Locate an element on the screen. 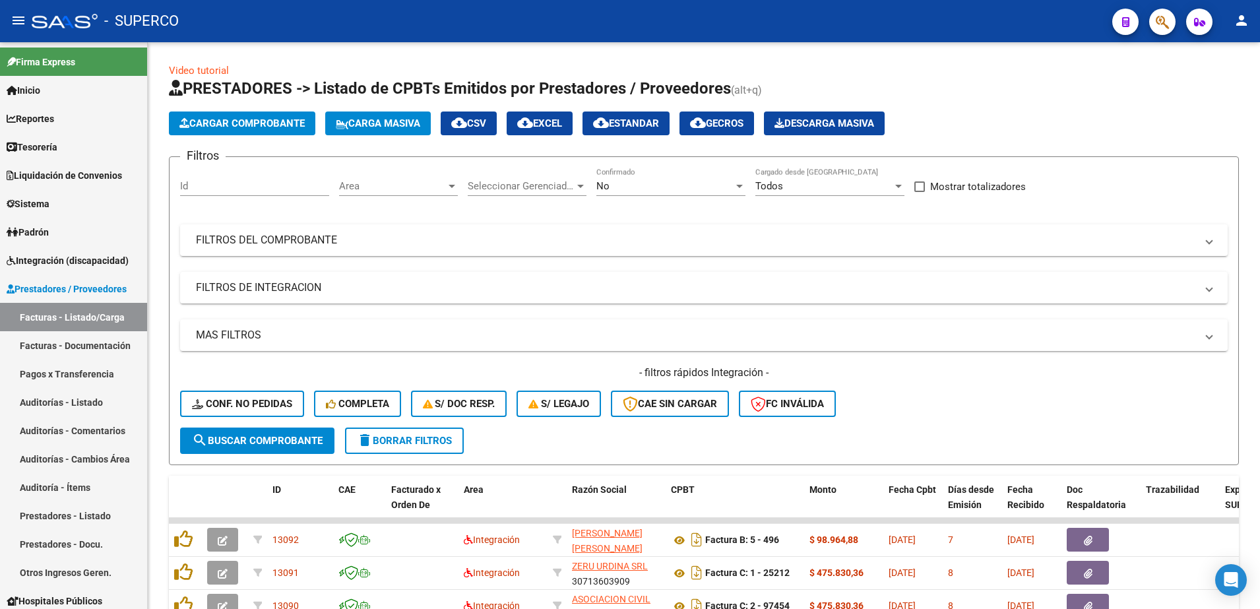 Image resolution: width=1260 pixels, height=609 pixels. mat-icon: search is located at coordinates (200, 440).